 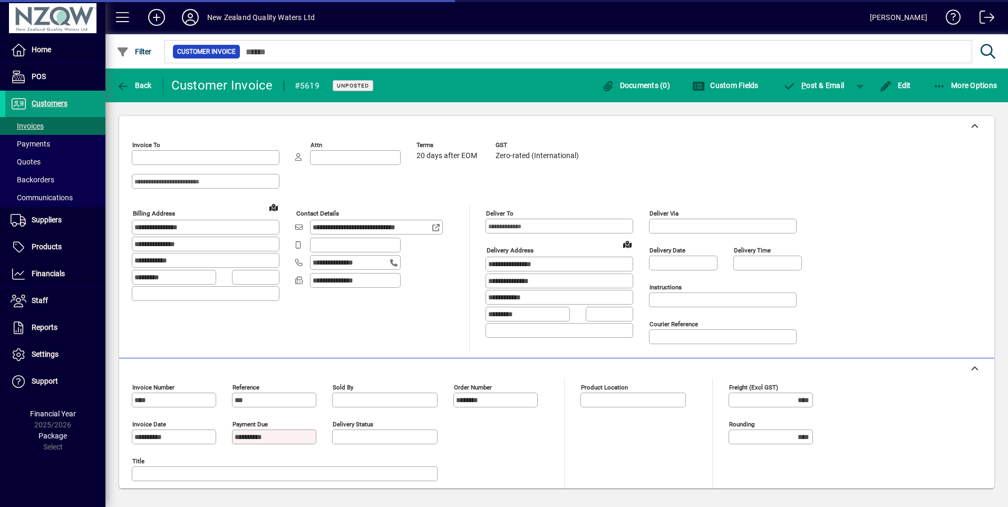 I want to click on button: Back, so click(x=134, y=85).